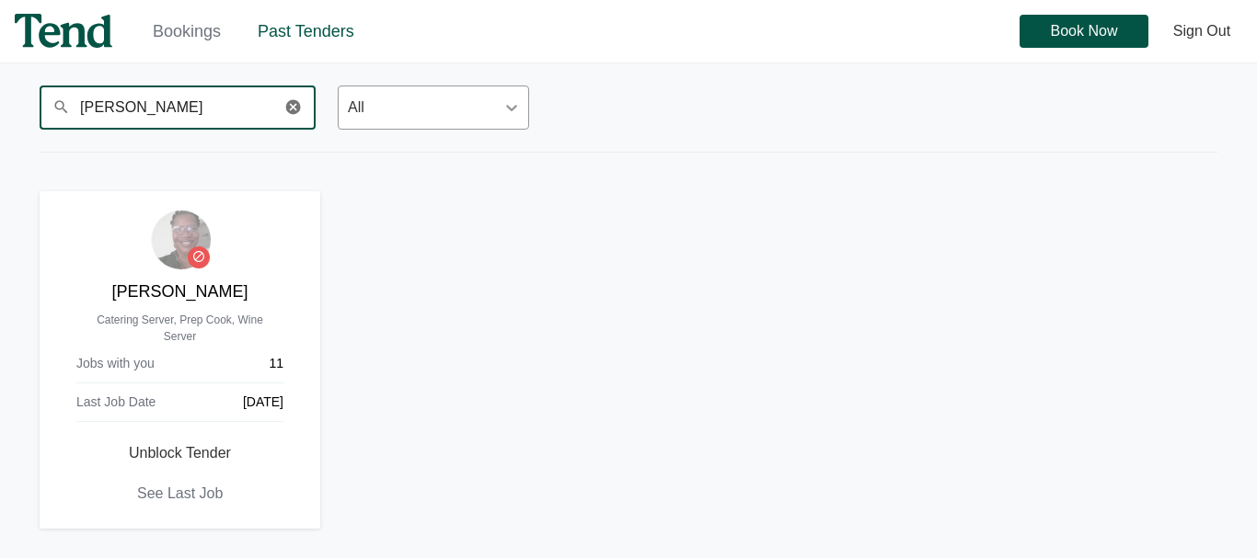 The width and height of the screenshot is (1257, 558). I want to click on button: See Last Job, so click(179, 494).